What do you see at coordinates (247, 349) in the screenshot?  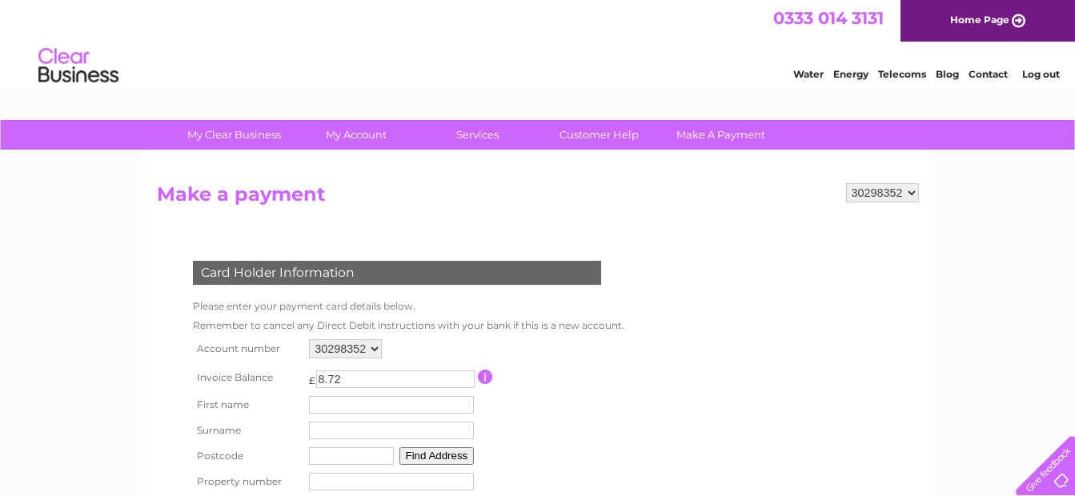 I see `th: Account number` at bounding box center [247, 349].